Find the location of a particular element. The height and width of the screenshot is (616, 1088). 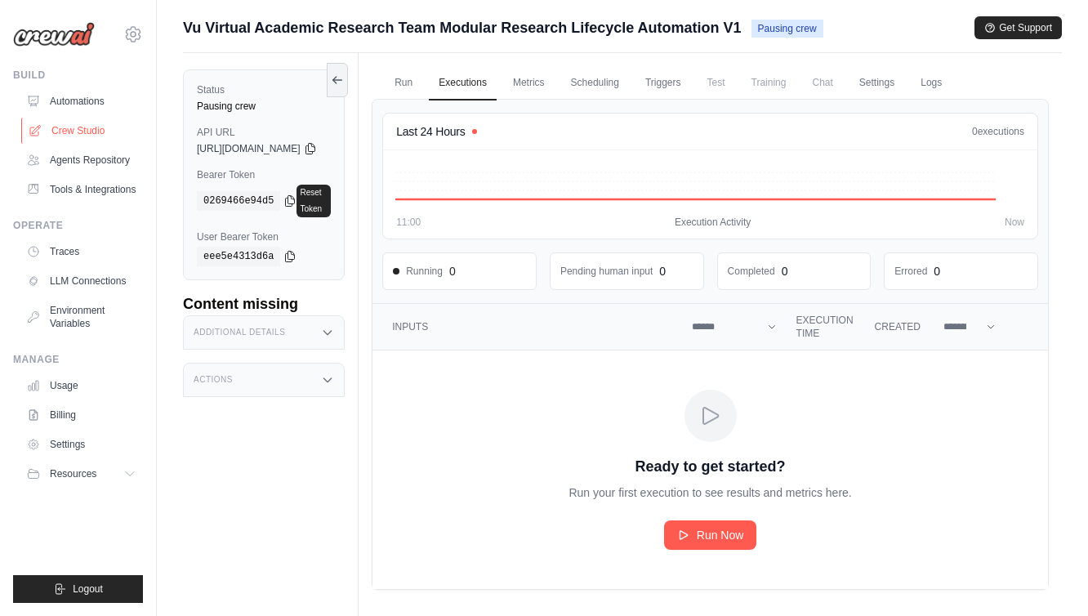

div: Pausing crew is located at coordinates (264, 106).